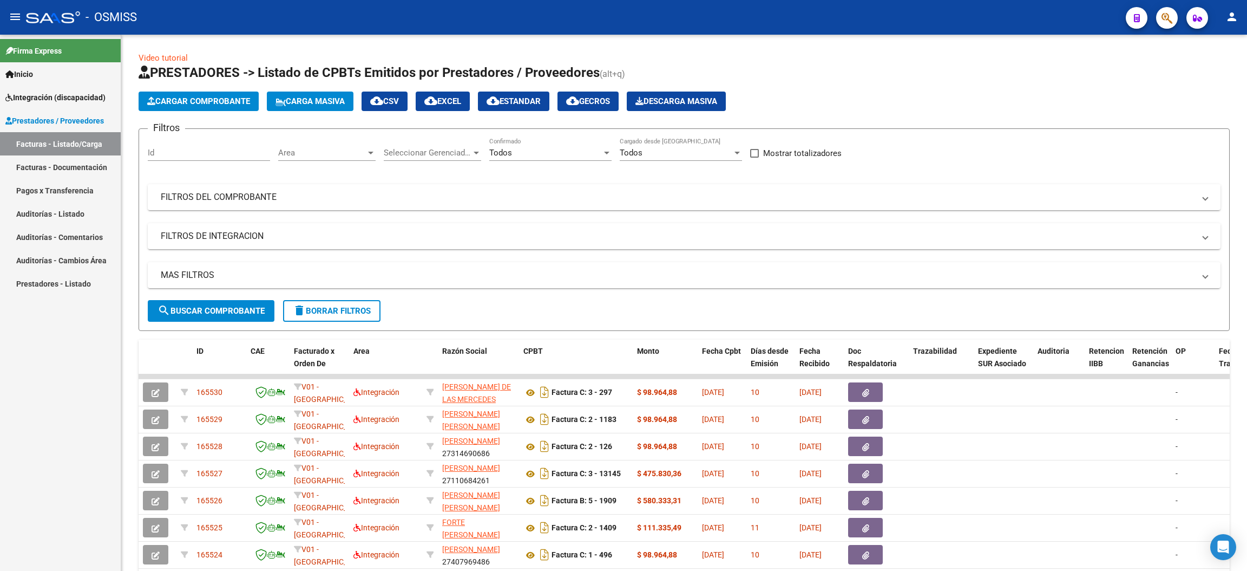 This screenshot has height=571, width=1247. Describe the element at coordinates (678, 275) in the screenshot. I see `mat-panel-title: MAS FILTROS` at that location.